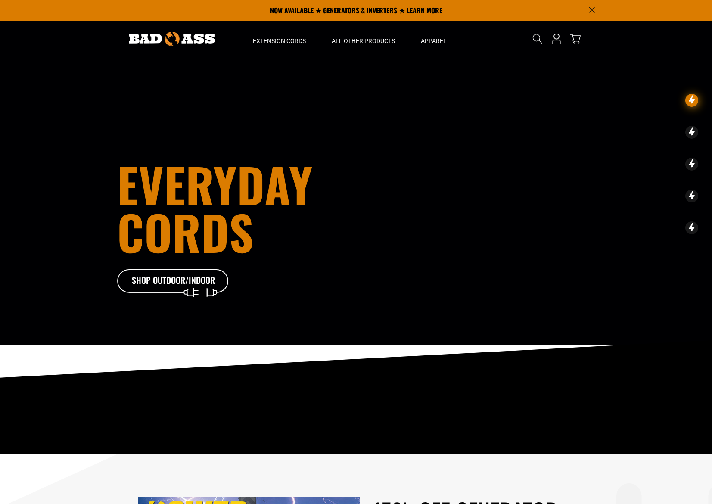  Describe the element at coordinates (537, 39) in the screenshot. I see `summary: Search` at that location.